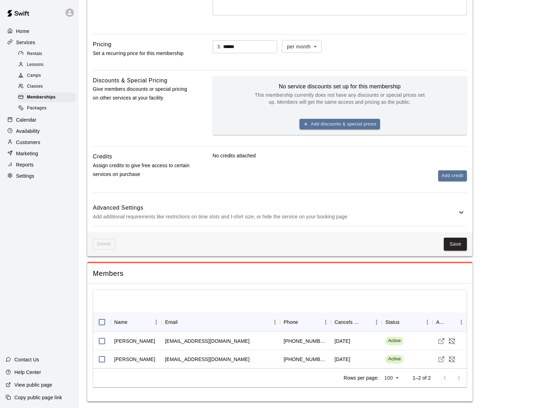 This screenshot has height=408, width=538. I want to click on div: Advanced SettingsAdd additional requirements like restrictions on time slots and t-shirt size, or..., so click(280, 212).